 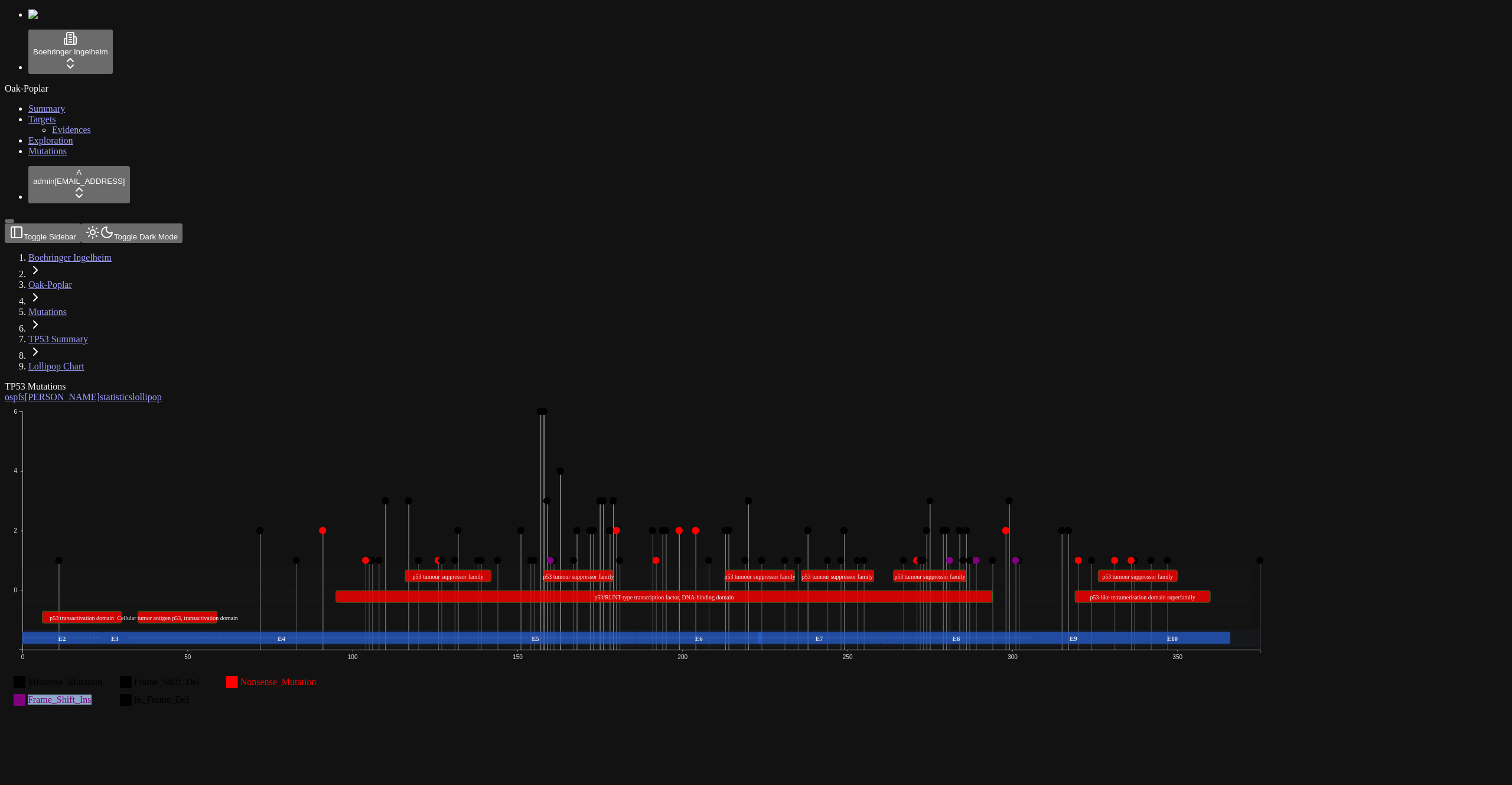 I want to click on a: Evidences, so click(x=71, y=129).